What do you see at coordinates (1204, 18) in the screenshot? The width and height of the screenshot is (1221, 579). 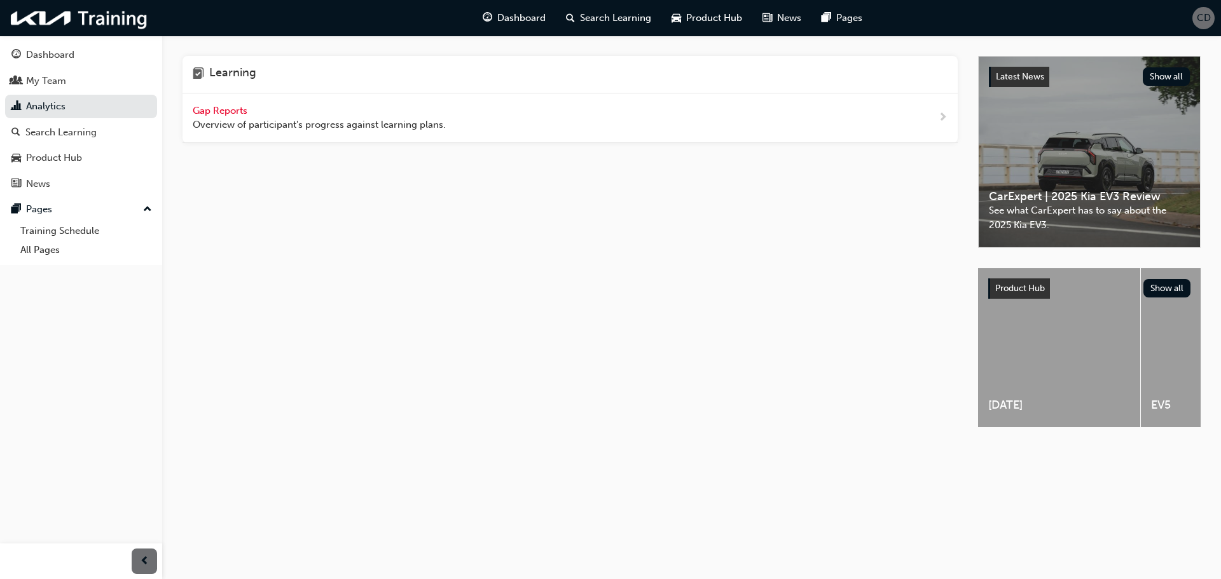 I see `span: CD` at bounding box center [1204, 18].